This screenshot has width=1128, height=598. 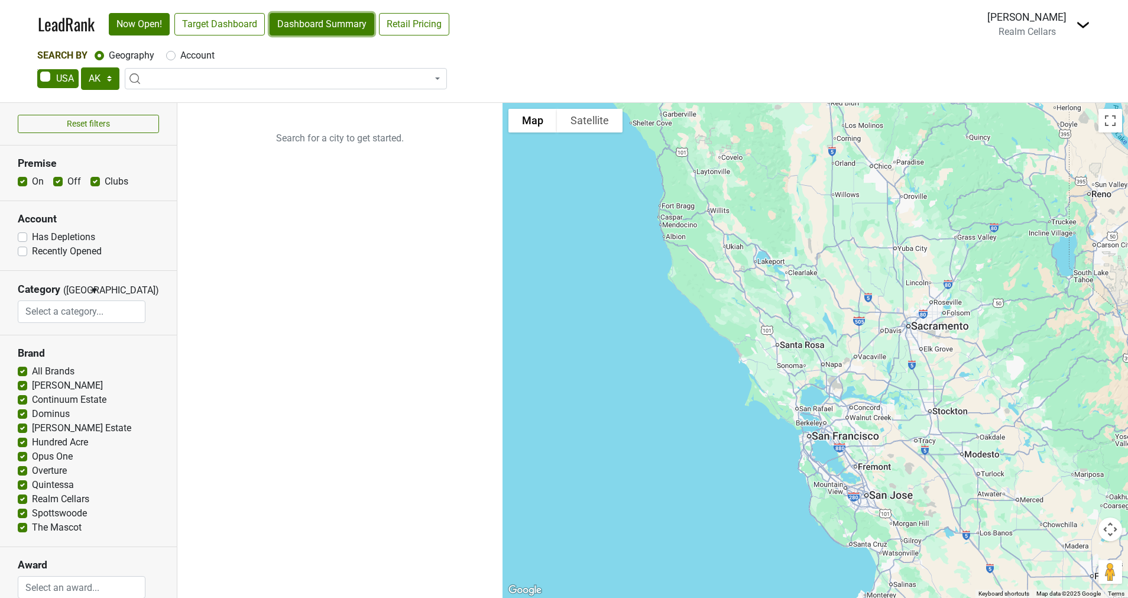 I want to click on h3: Account, so click(x=88, y=219).